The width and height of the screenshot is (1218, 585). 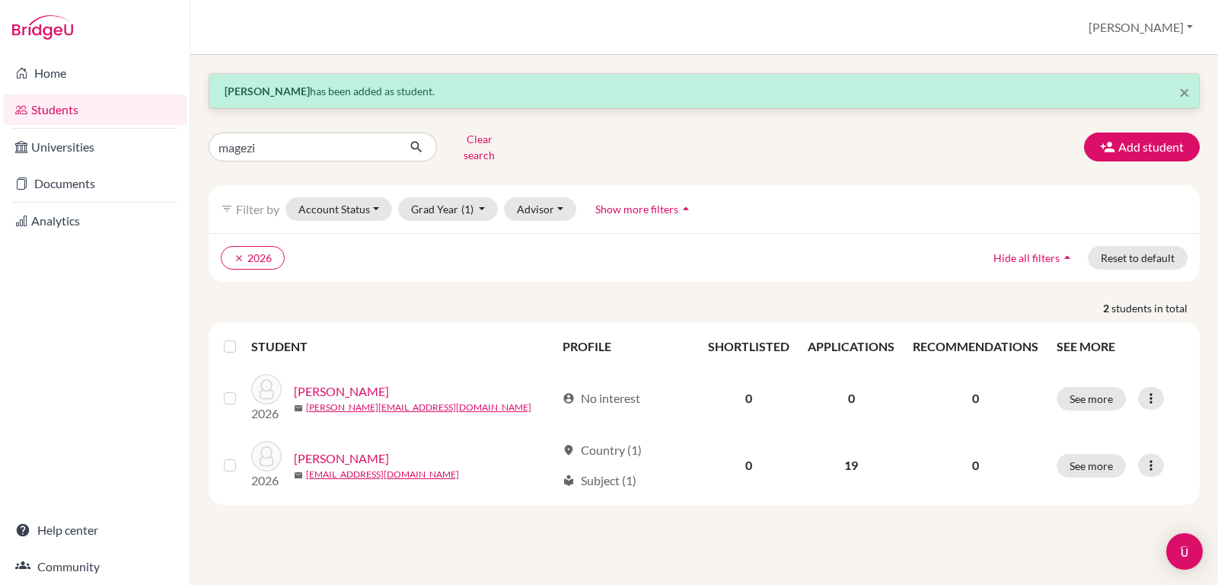 What do you see at coordinates (569, 480) in the screenshot?
I see `span: local_library` at bounding box center [569, 480].